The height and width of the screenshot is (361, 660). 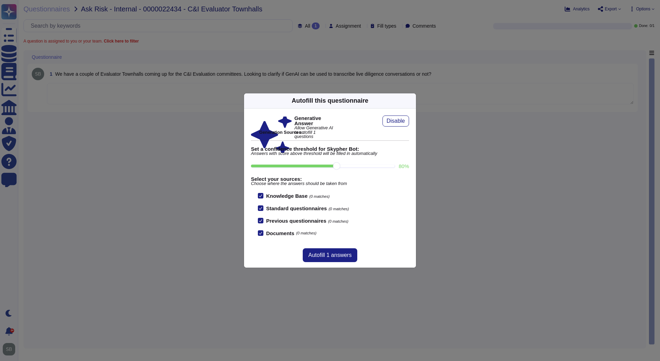 I want to click on b: Documents, so click(x=280, y=233).